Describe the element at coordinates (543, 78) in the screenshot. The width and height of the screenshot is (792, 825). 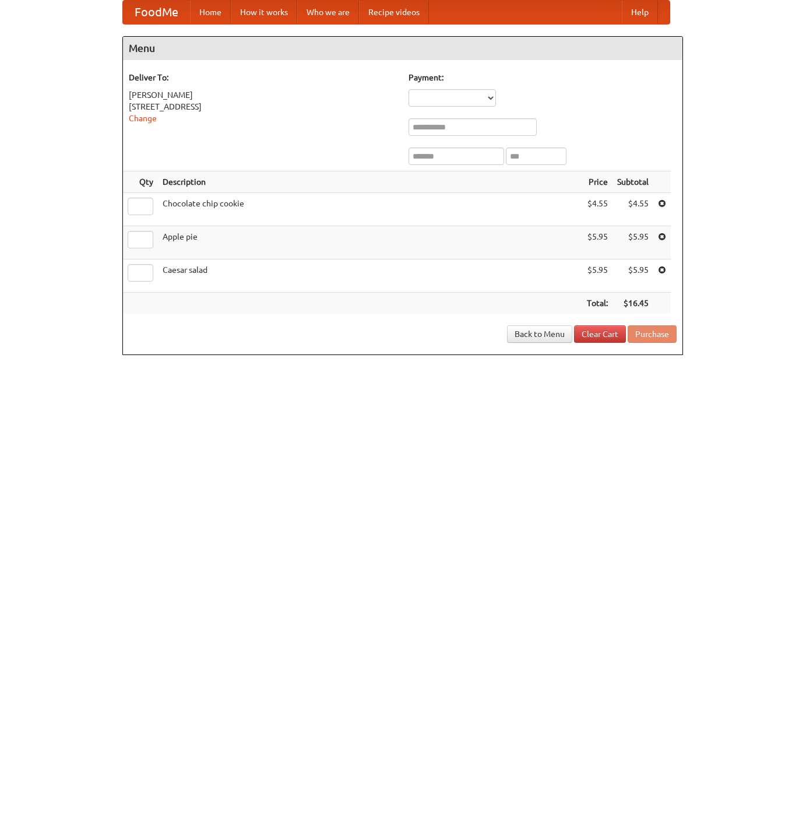
I see `h5: Payment:` at that location.